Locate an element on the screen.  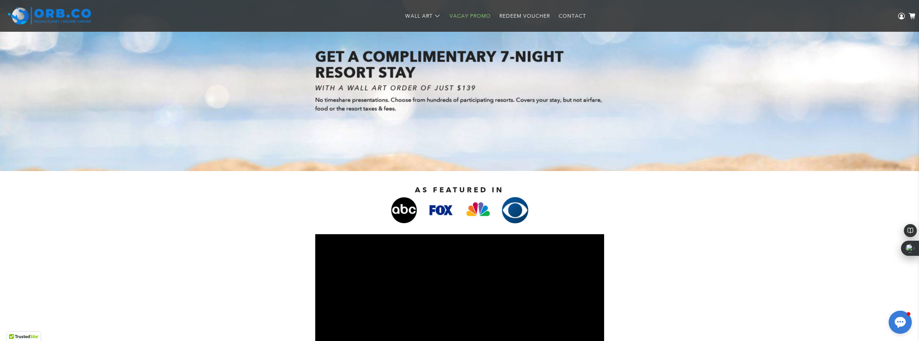
a: Redeem Voucher is located at coordinates (525, 16).